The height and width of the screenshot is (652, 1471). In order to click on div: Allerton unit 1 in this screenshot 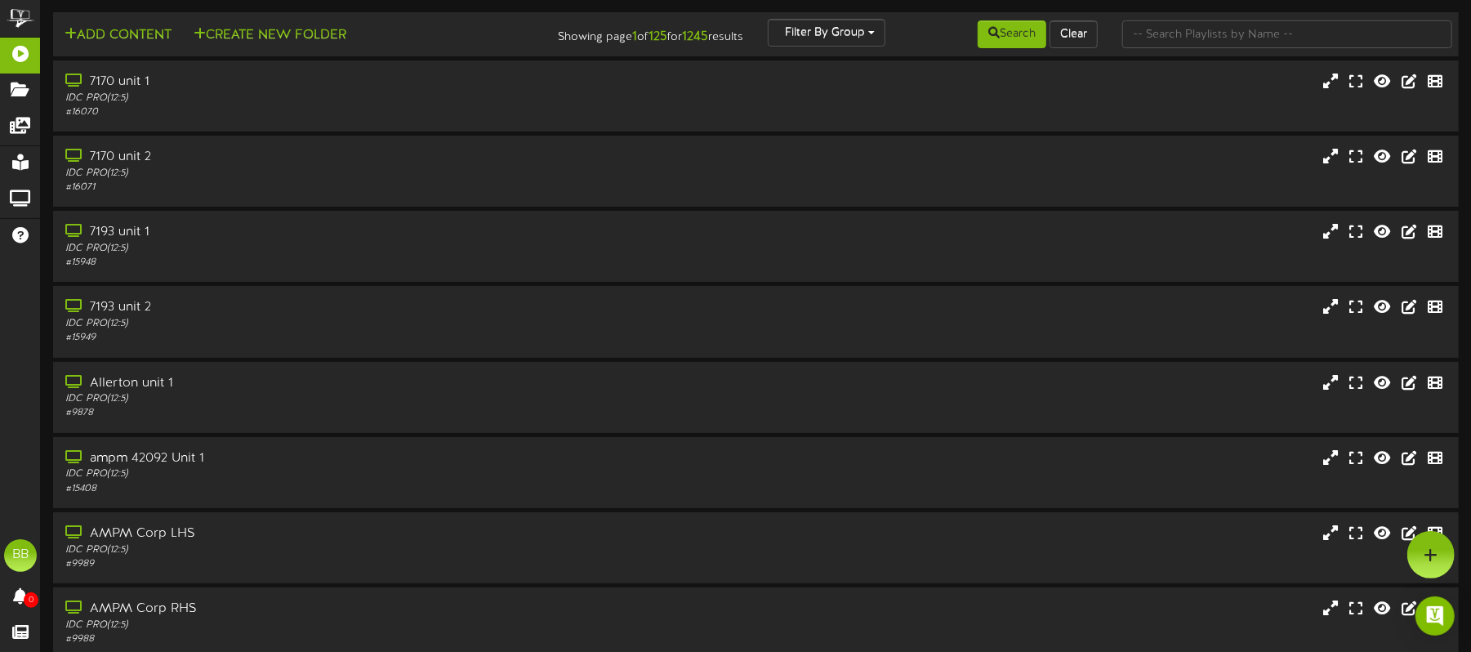, I will do `click(345, 383)`.